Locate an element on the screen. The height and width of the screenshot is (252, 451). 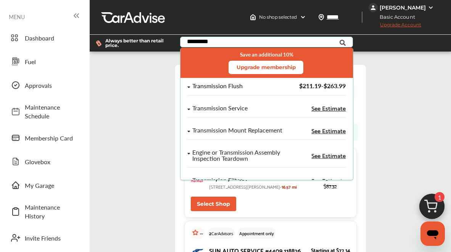
span: $211.19 - $263.99 is located at coordinates (323, 86).